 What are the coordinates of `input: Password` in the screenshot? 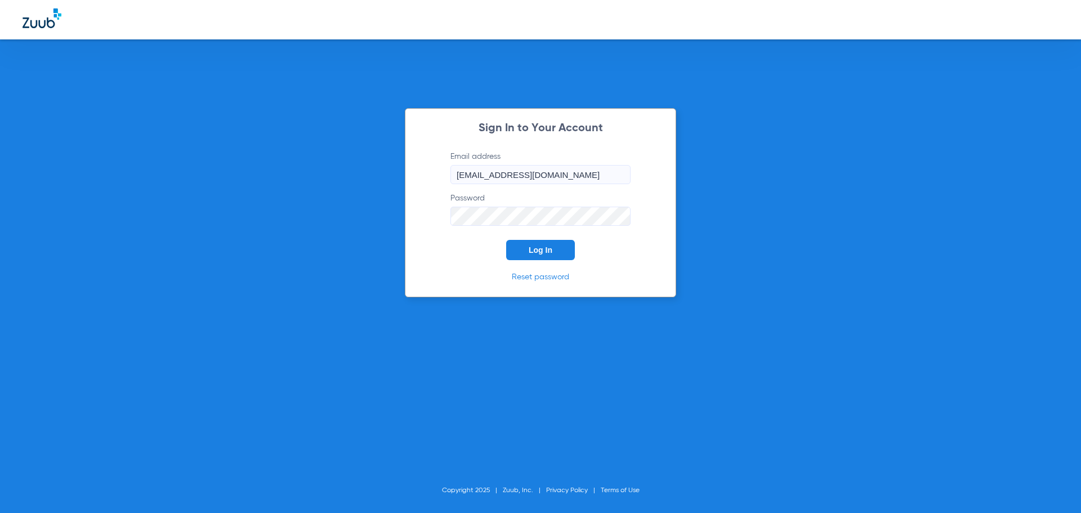 It's located at (541, 216).